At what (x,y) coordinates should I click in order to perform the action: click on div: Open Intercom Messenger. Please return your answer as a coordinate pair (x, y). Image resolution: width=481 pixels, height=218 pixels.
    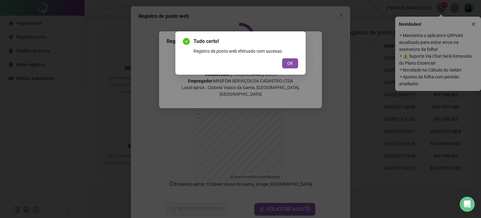
    Looking at the image, I should click on (467, 204).